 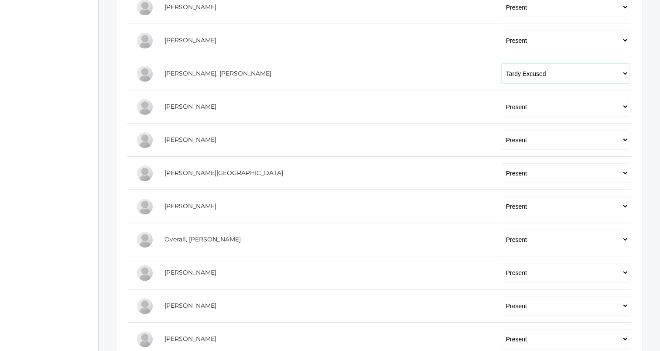 What do you see at coordinates (145, 41) in the screenshot?
I see `div: Eva Carr` at bounding box center [145, 41].